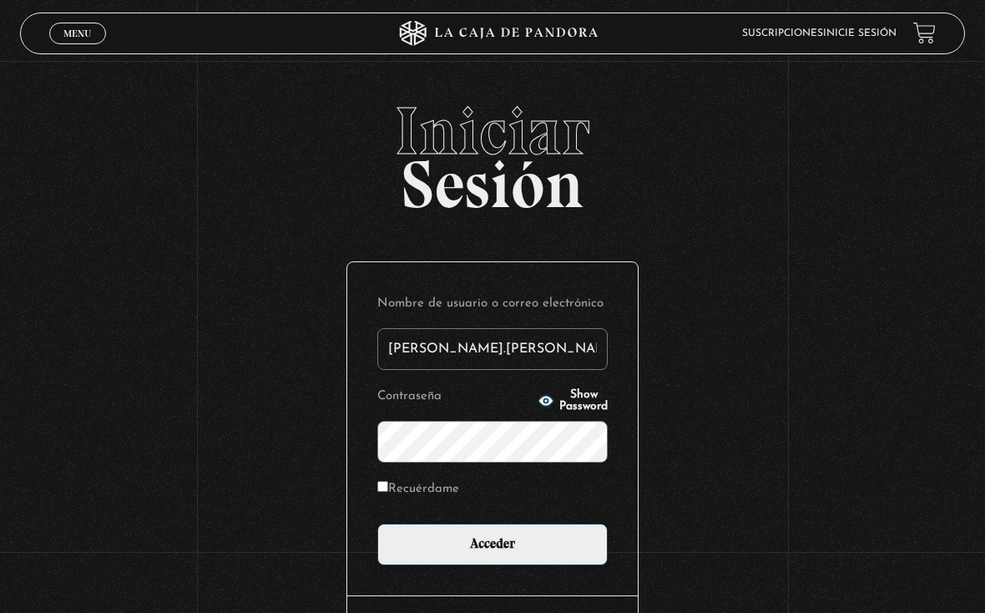 The width and height of the screenshot is (985, 613). What do you see at coordinates (78, 48) in the screenshot?
I see `span: Cerrar` at bounding box center [78, 48].